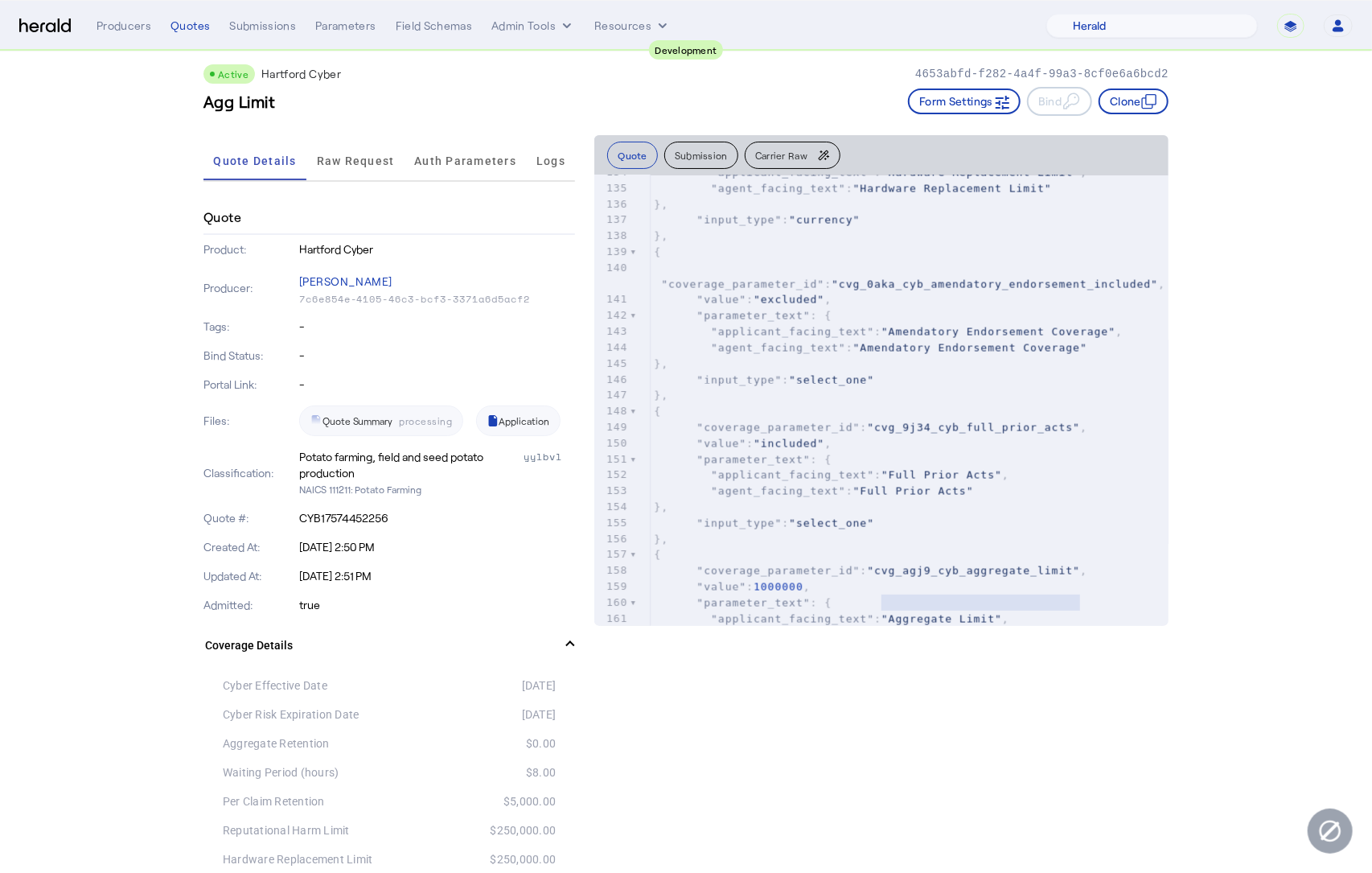  Describe the element at coordinates (306, 743) in the screenshot. I see `div: Aggregate Retention` at that location.